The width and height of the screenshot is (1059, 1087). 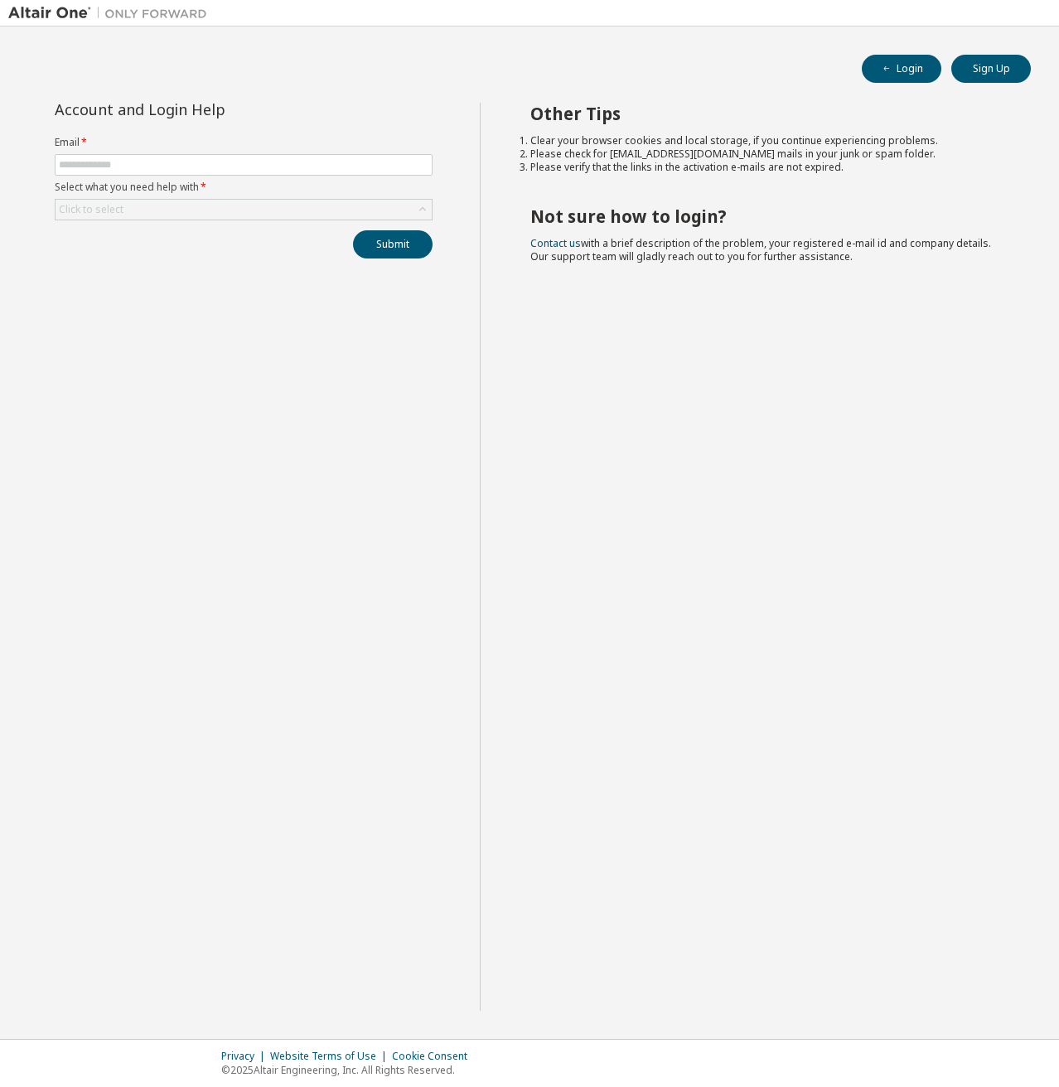 What do you see at coordinates (245, 1057) in the screenshot?
I see `div: Privacy` at bounding box center [245, 1057].